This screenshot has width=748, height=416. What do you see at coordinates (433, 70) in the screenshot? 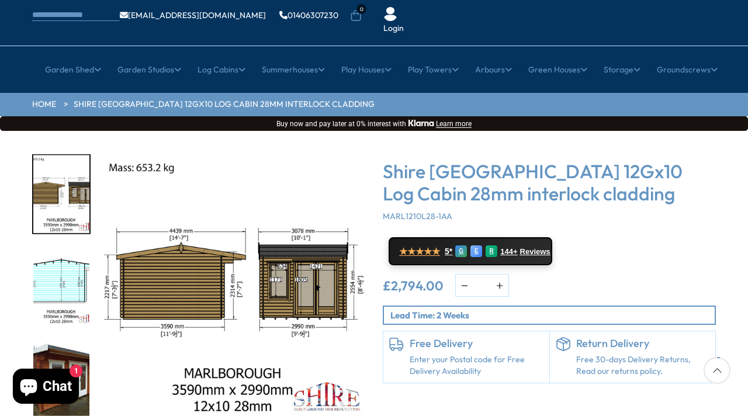
I see `a: Play Towers` at bounding box center [433, 70].